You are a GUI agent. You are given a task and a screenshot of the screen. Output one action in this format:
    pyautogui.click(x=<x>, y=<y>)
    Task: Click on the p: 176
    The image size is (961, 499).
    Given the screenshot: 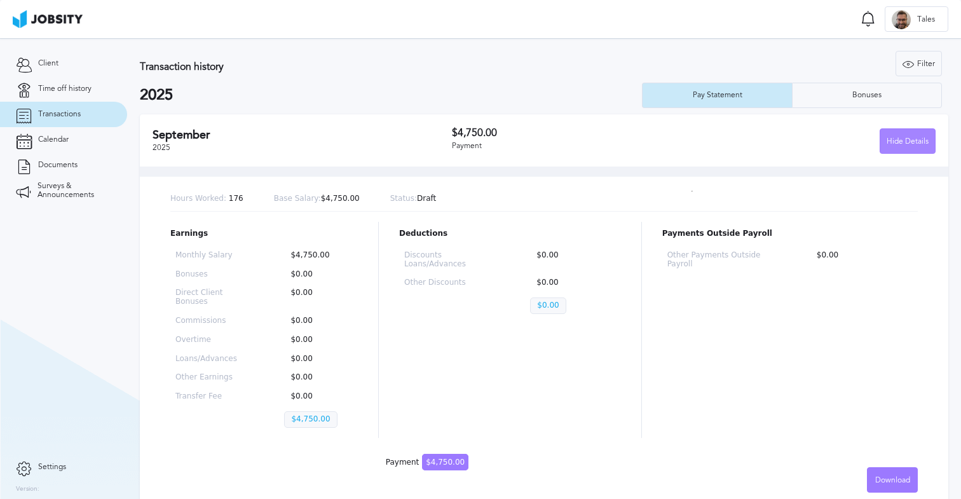 What is the action you would take?
    pyautogui.click(x=207, y=199)
    